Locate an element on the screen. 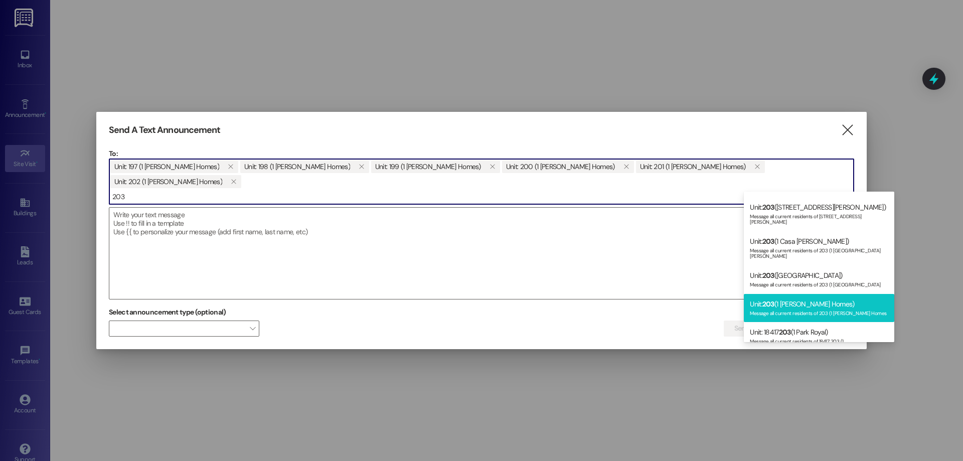 The width and height of the screenshot is (963, 461). h3: Send A Text Announcement is located at coordinates (164, 130).